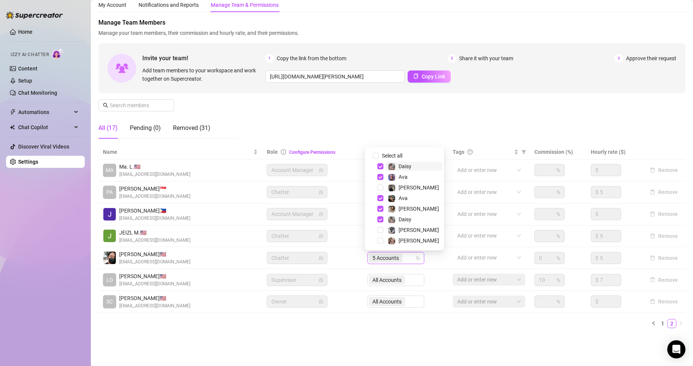  Describe the element at coordinates (44, 146) in the screenshot. I see `a: Discover Viral Videos` at that location.